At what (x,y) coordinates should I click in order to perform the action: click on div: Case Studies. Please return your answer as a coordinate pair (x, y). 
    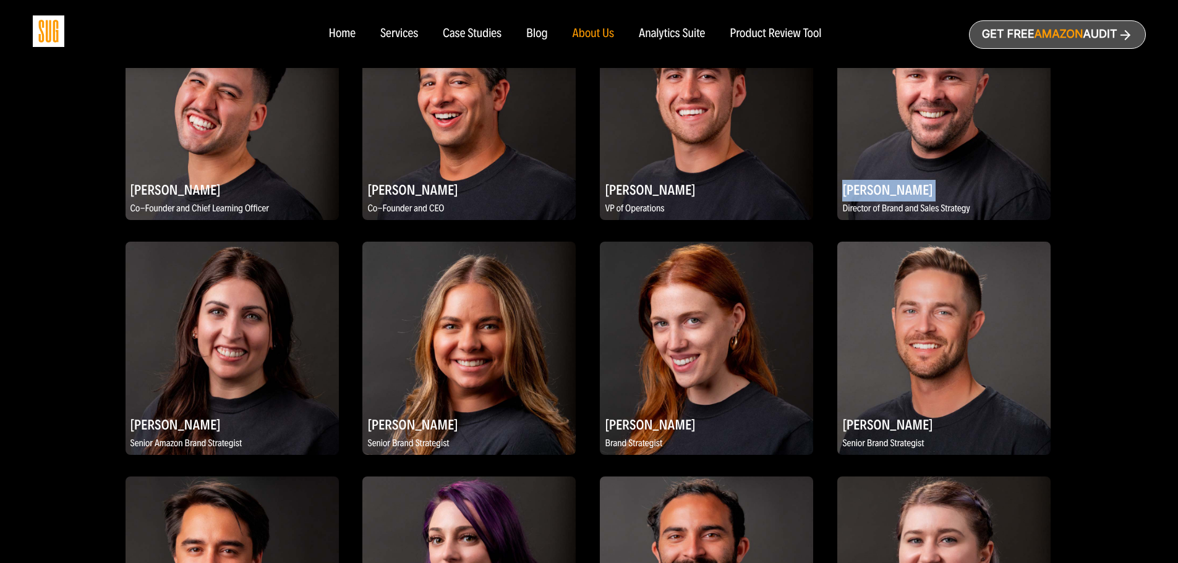
    Looking at the image, I should click on (472, 34).